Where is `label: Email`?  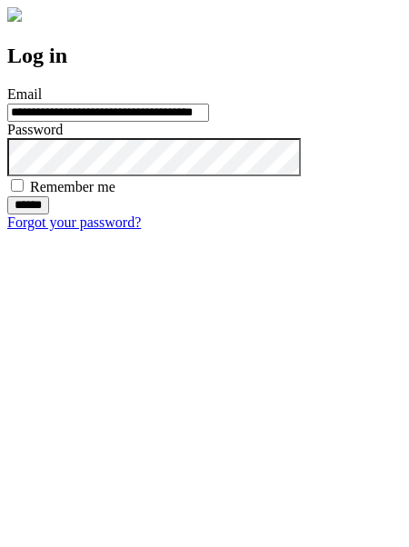
label: Email is located at coordinates (25, 94).